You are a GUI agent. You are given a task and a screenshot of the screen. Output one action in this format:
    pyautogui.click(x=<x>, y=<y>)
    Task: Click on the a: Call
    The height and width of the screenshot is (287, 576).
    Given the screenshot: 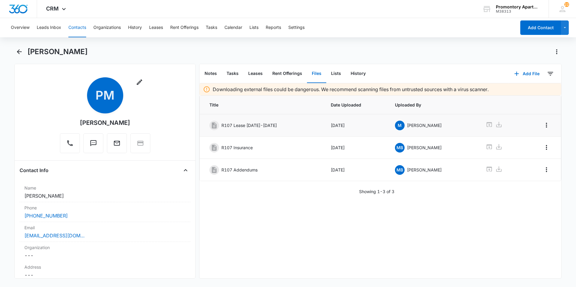 What is the action you would take?
    pyautogui.click(x=70, y=145)
    